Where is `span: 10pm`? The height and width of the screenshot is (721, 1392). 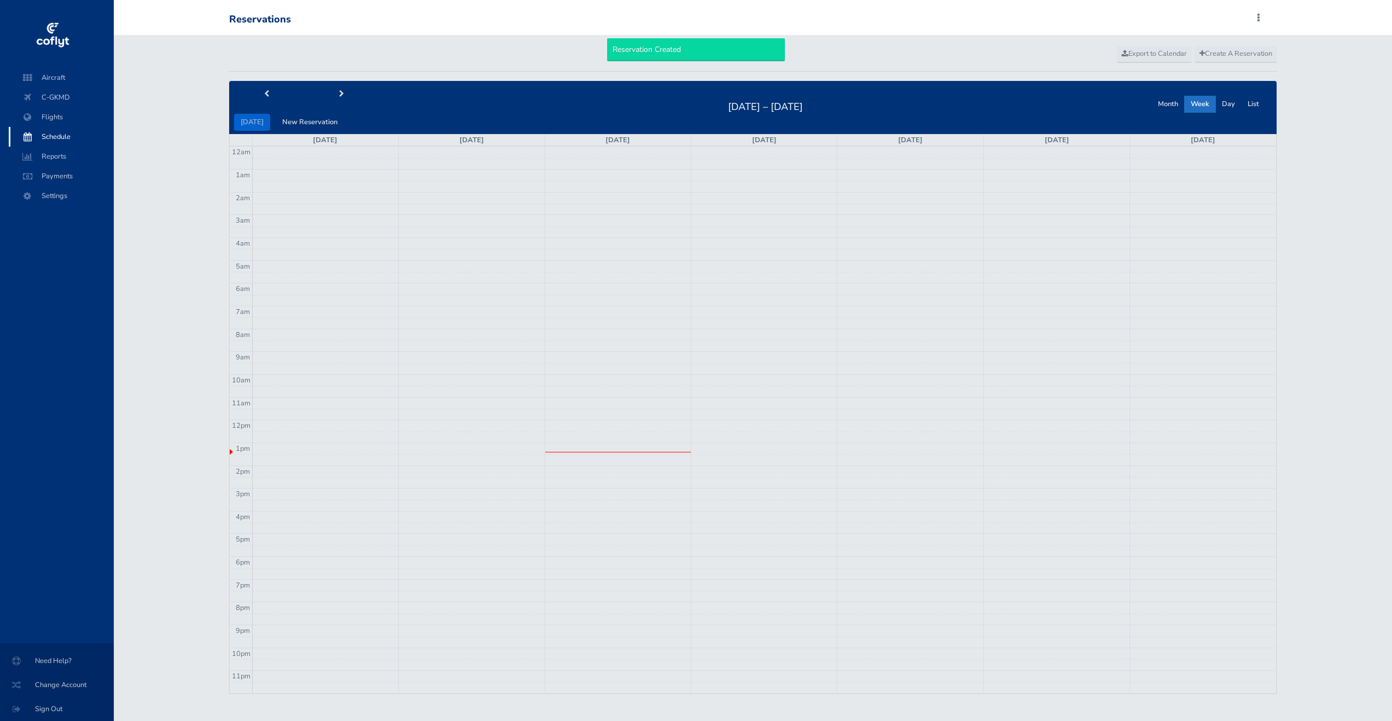 span: 10pm is located at coordinates (241, 654).